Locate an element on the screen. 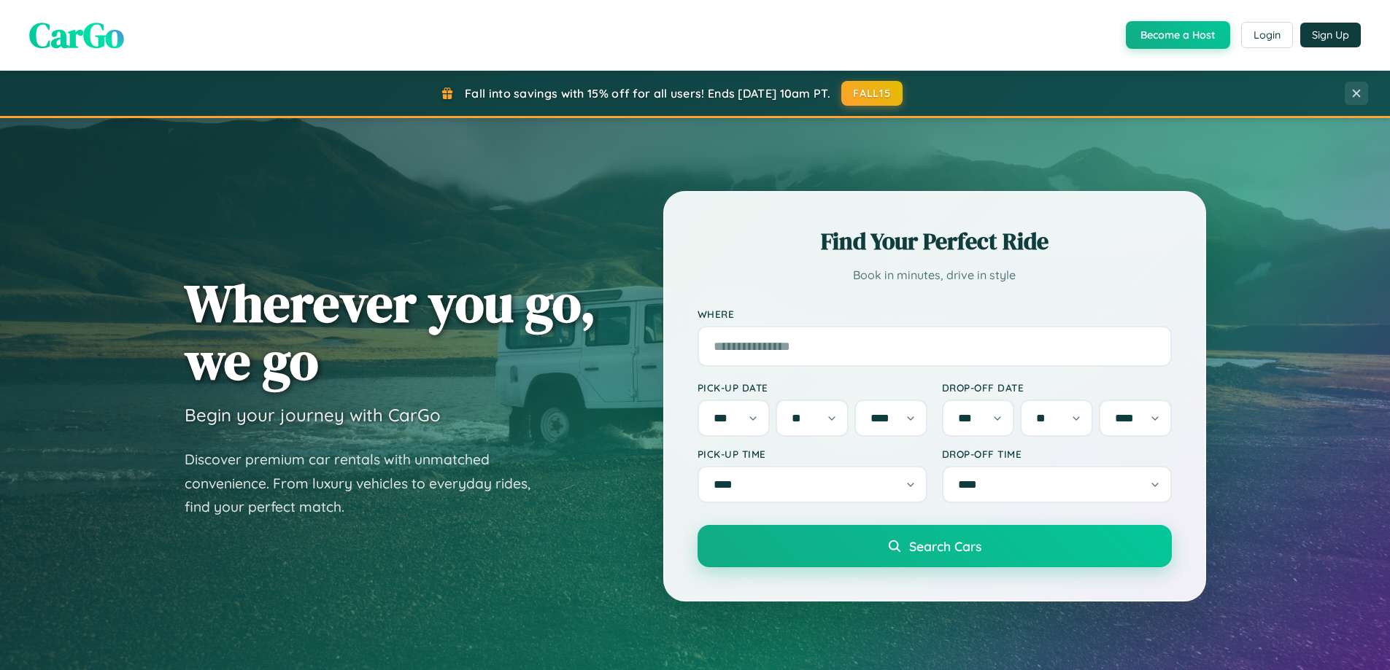 The width and height of the screenshot is (1390, 670). button: Search Cars is located at coordinates (935, 546).